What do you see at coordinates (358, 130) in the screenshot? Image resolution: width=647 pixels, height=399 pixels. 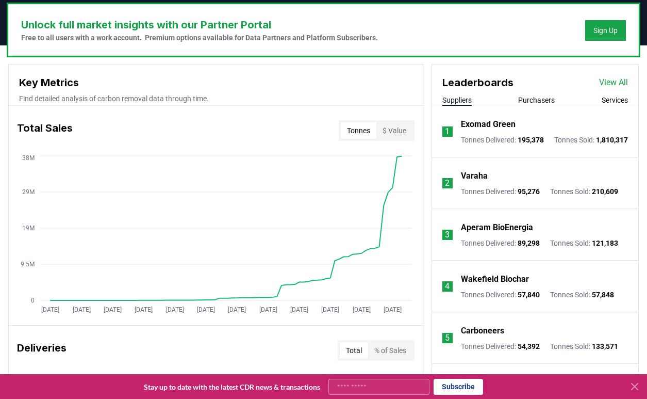 I see `button: Tonnes` at bounding box center [358, 130].